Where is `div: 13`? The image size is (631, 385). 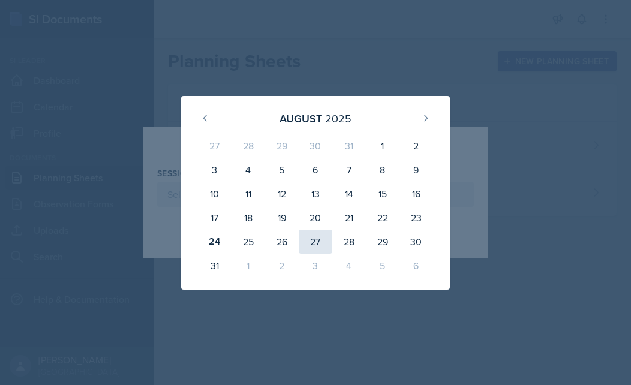 div: 13 is located at coordinates (316, 194).